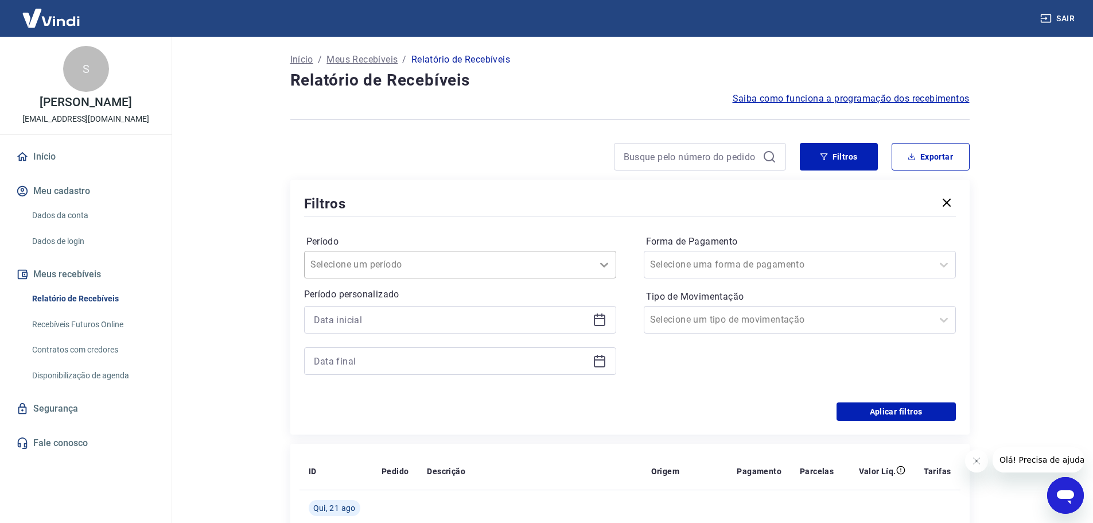 This screenshot has width=1093, height=523. I want to click on span: Qui, 21 ago, so click(334, 508).